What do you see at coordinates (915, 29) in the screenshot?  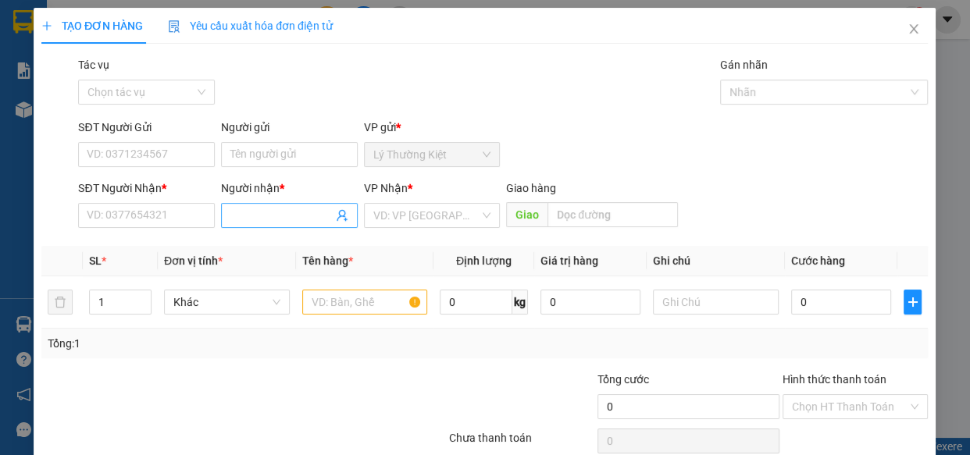 I see `span: close` at bounding box center [915, 29].